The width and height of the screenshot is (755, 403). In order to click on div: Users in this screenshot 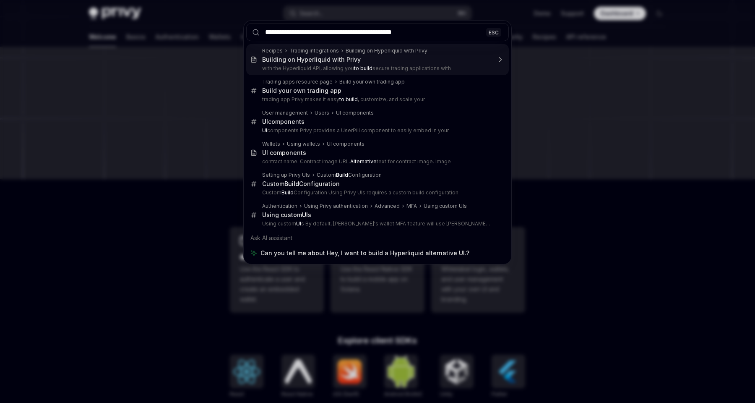, I will do `click(322, 113)`.